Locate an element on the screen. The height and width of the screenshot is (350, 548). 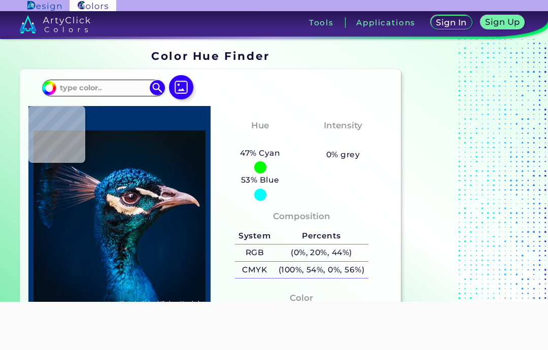
h5: Sign Up is located at coordinates (502, 22).